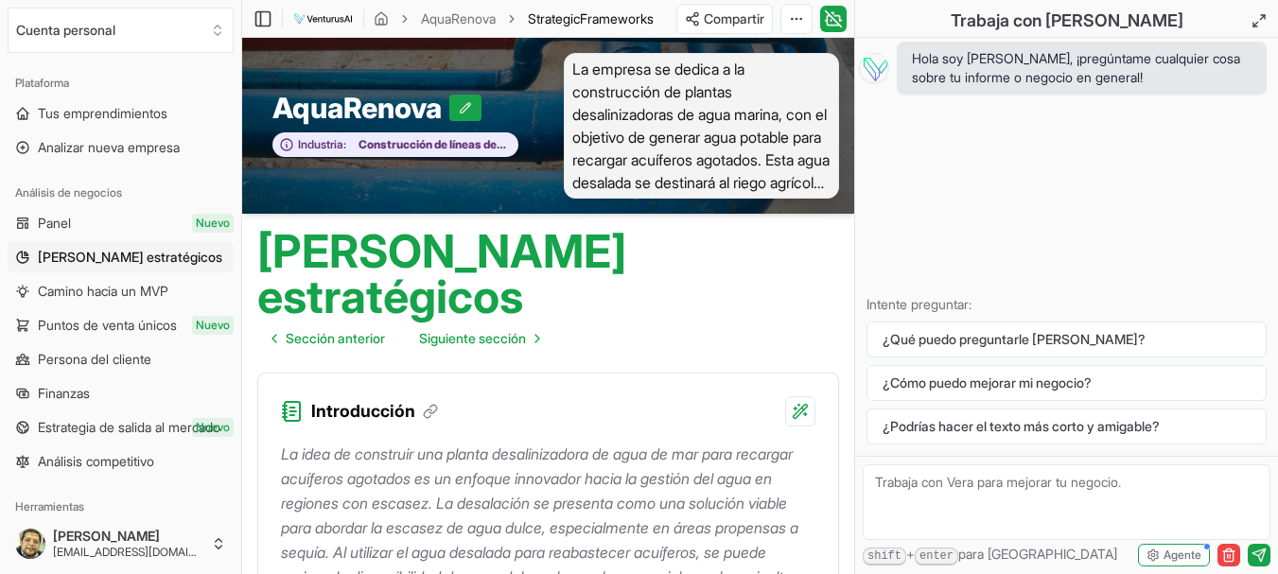 The width and height of the screenshot is (1278, 574). What do you see at coordinates (54, 222) in the screenshot?
I see `font: Panel` at bounding box center [54, 222].